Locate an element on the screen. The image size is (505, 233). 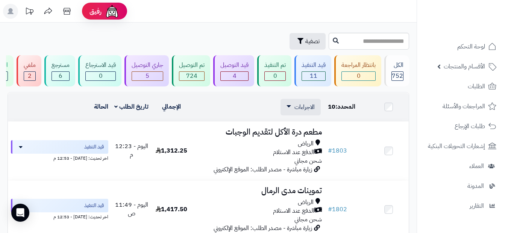
span: 2 is located at coordinates (30, 76).